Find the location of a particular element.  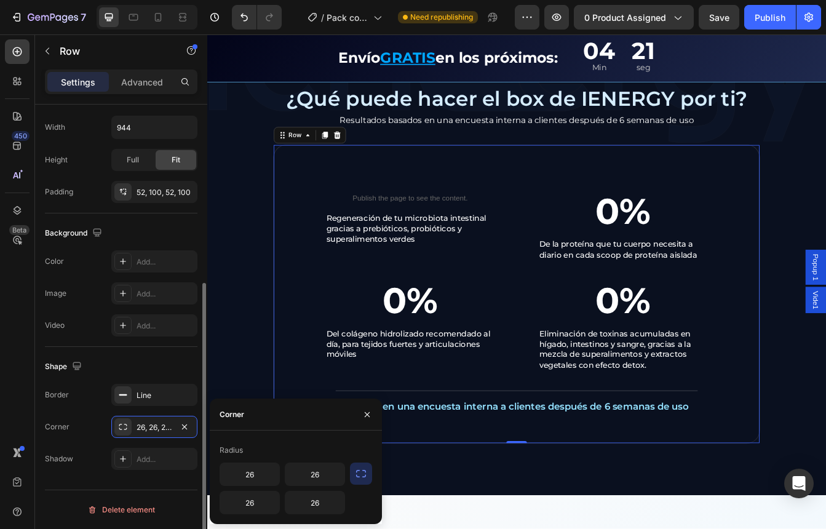

u: GRATIS is located at coordinates (239, 28).